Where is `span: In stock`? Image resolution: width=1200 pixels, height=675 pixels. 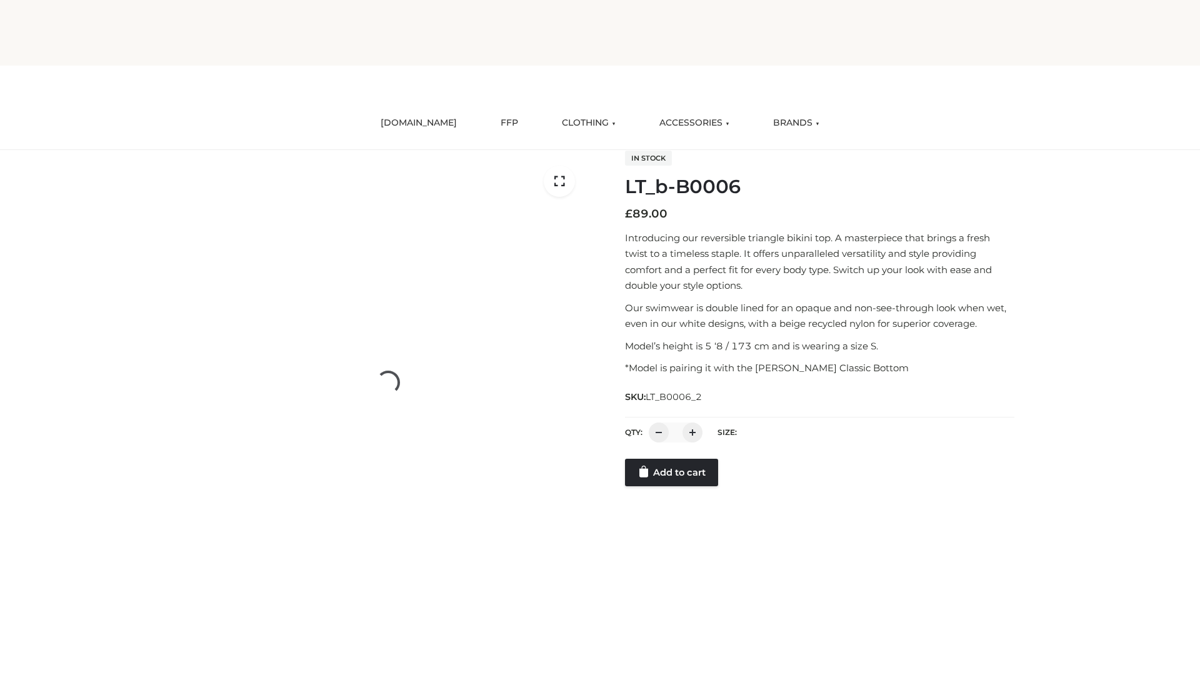 span: In stock is located at coordinates (648, 158).